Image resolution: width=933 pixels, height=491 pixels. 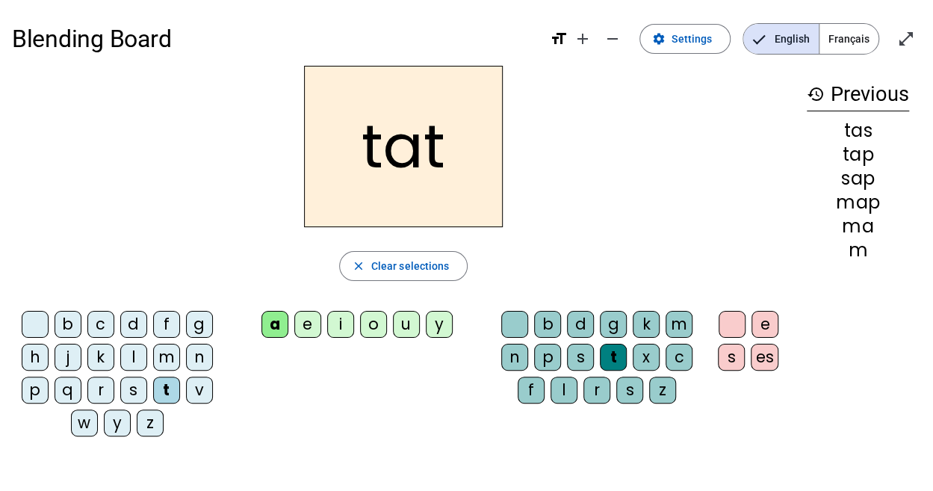 I want to click on div: q, so click(x=68, y=390).